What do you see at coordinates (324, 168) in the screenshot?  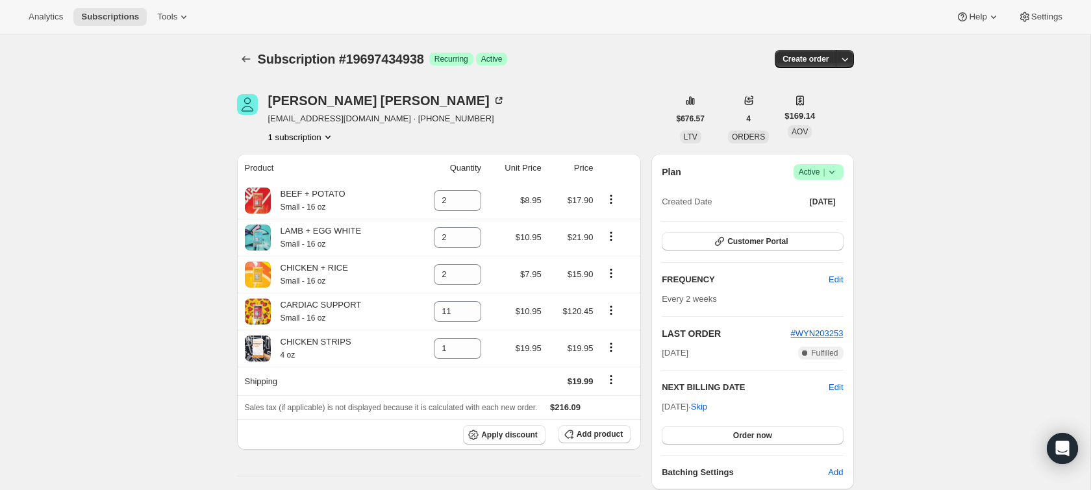 I see `th: Product` at bounding box center [324, 168].